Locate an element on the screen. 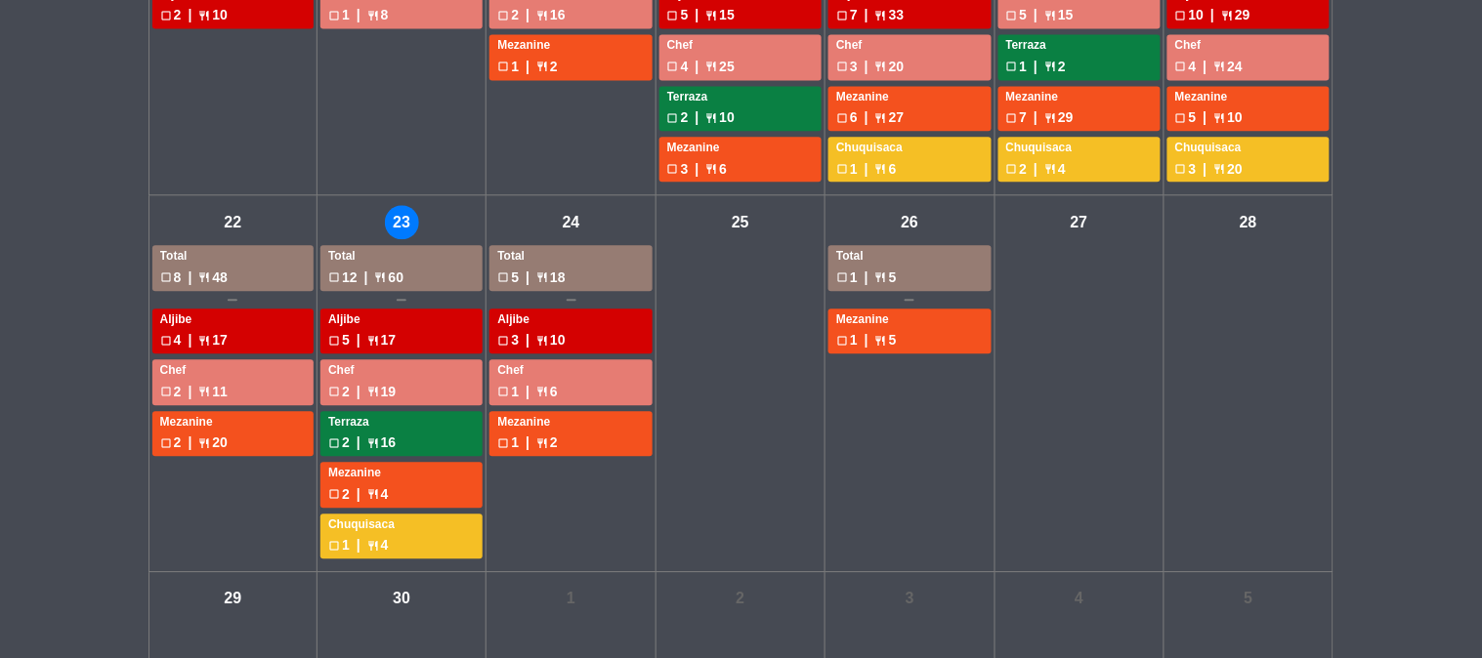  div: 5 17 is located at coordinates (401, 340).